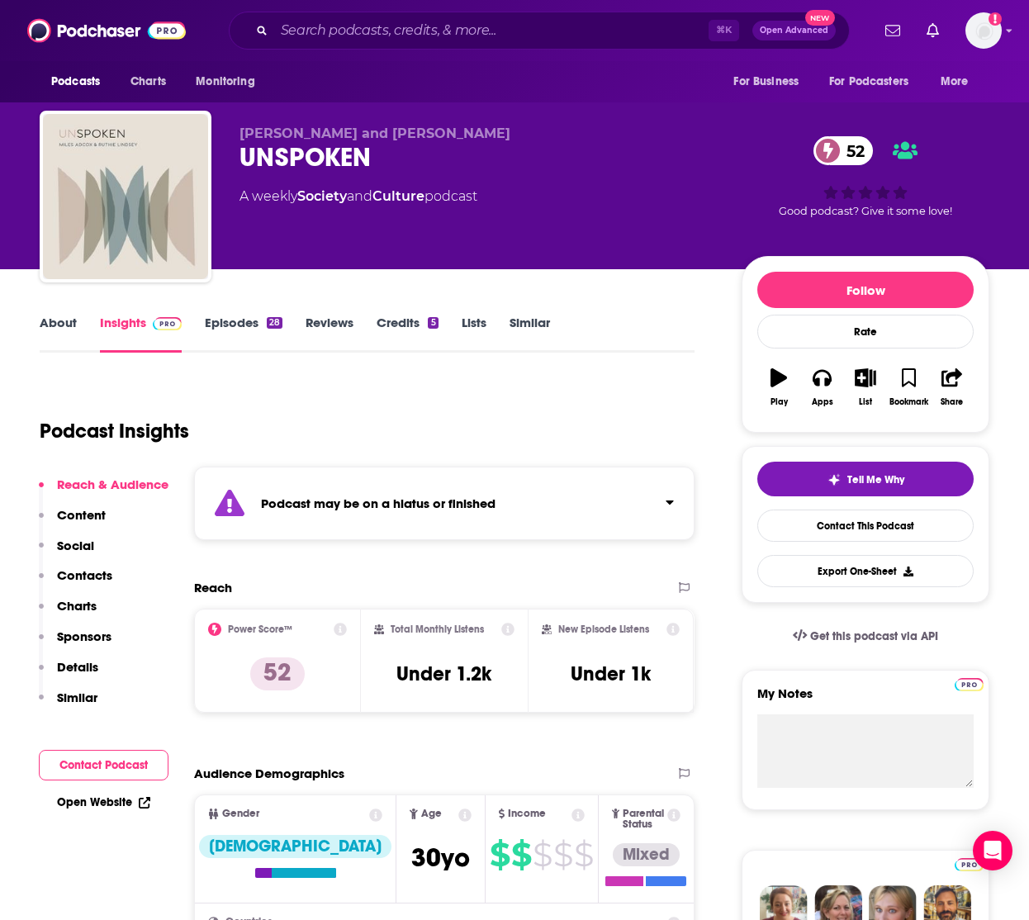  Describe the element at coordinates (951, 402) in the screenshot. I see `div: Share` at that location.